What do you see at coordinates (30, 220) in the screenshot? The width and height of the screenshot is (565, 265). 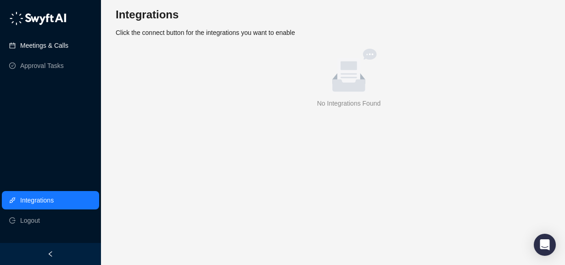 I see `span: Logout` at bounding box center [30, 220].